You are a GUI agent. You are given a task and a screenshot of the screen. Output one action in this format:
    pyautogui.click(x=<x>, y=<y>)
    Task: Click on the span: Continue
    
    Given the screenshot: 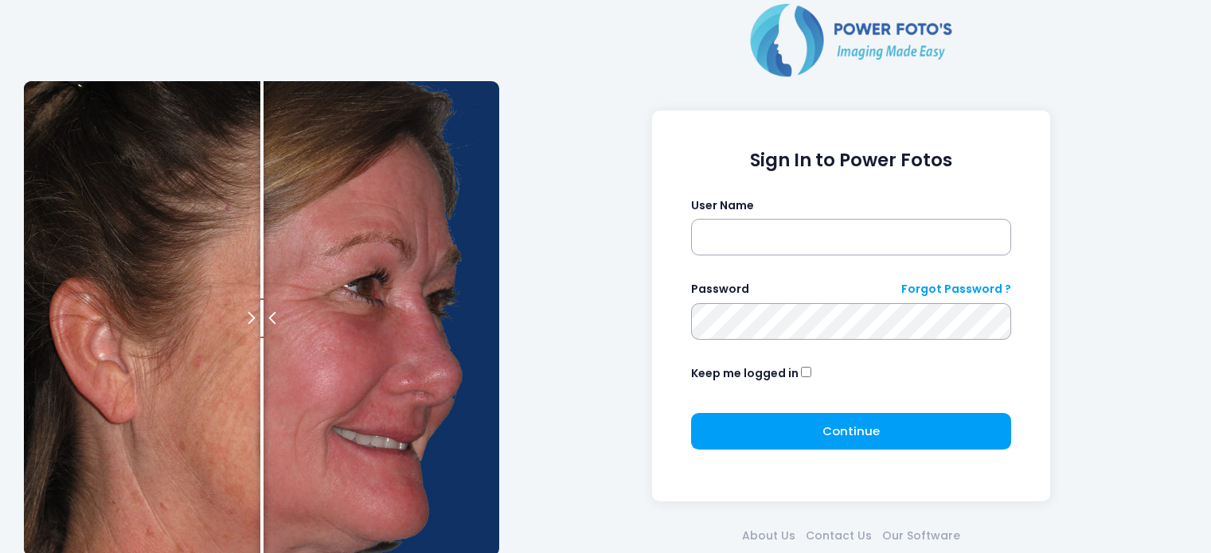 What is the action you would take?
    pyautogui.click(x=851, y=431)
    